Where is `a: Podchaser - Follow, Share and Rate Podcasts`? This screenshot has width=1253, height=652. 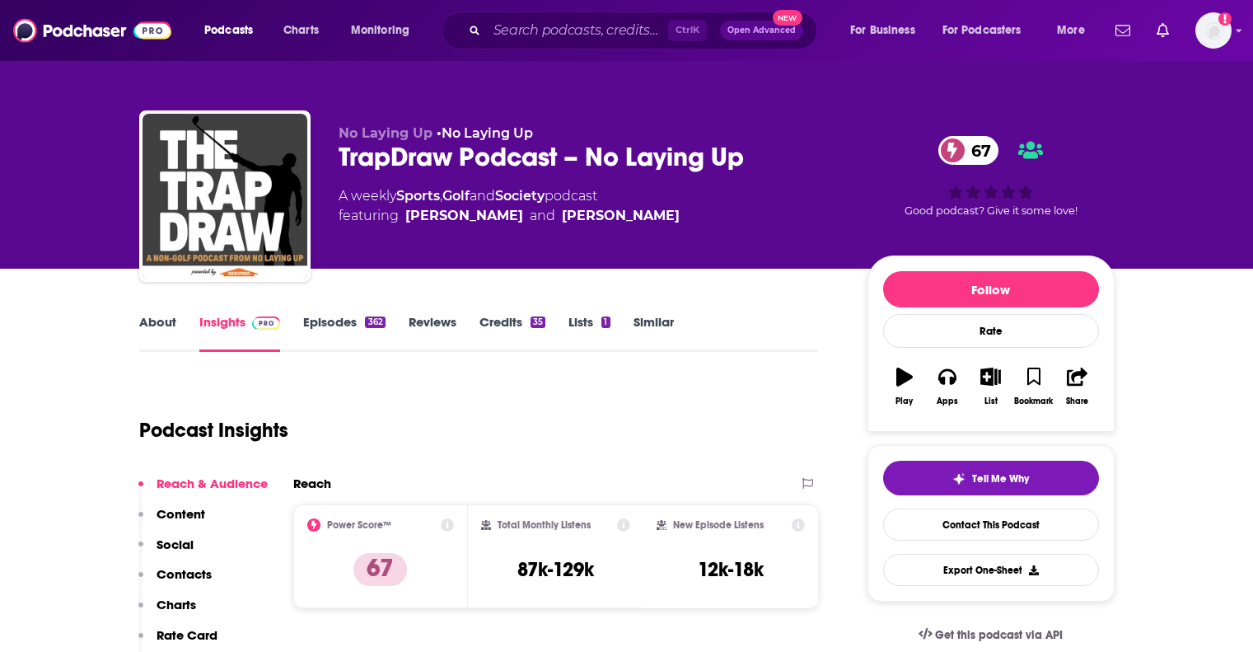 a: Podchaser - Follow, Share and Rate Podcasts is located at coordinates (92, 30).